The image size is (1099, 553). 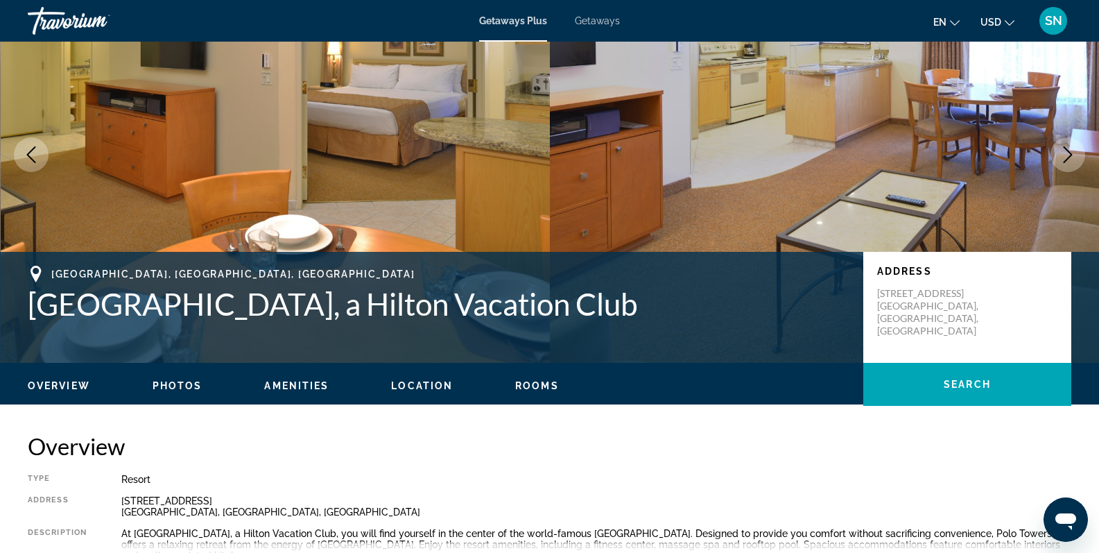 I want to click on button: Search, so click(x=967, y=384).